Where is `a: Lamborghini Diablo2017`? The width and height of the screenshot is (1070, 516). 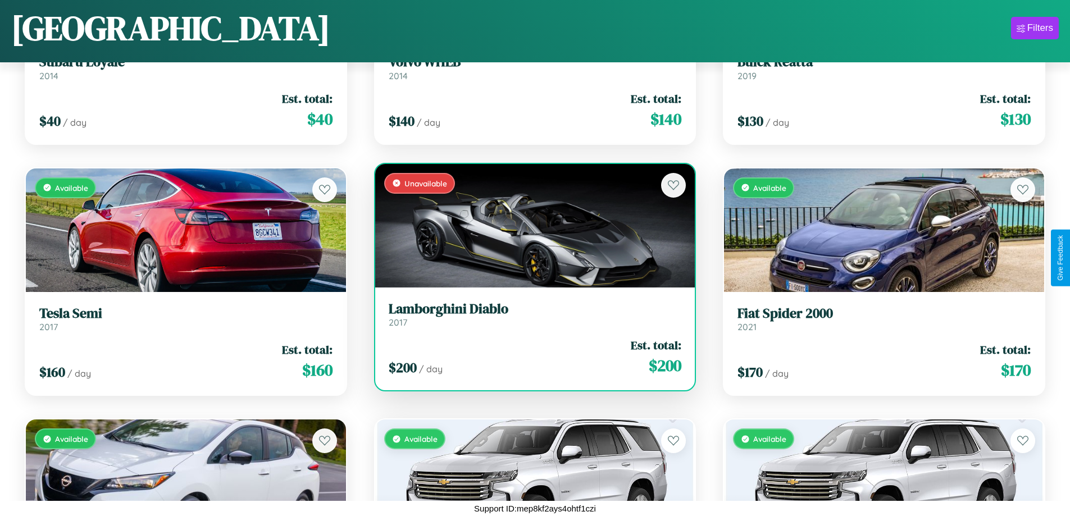
a: Lamborghini Diablo2017 is located at coordinates (535, 315).